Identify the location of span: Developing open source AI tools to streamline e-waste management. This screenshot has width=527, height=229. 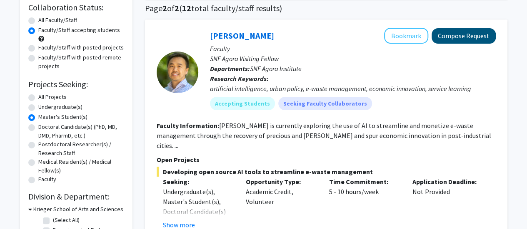
(326, 172).